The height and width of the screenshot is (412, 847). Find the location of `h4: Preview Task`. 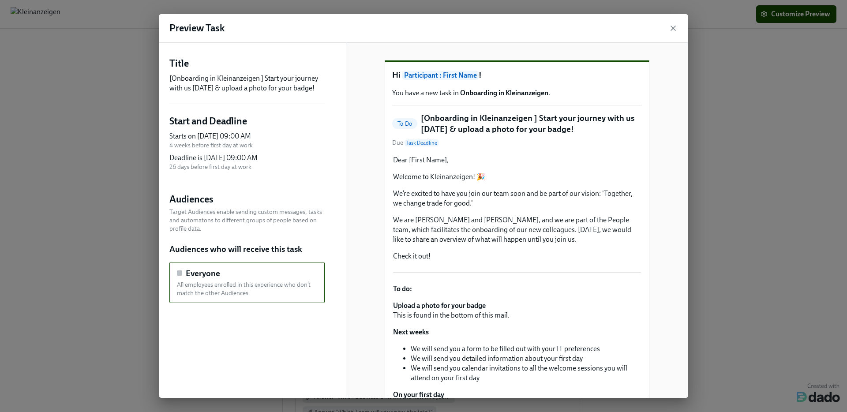

h4: Preview Task is located at coordinates (197, 28).